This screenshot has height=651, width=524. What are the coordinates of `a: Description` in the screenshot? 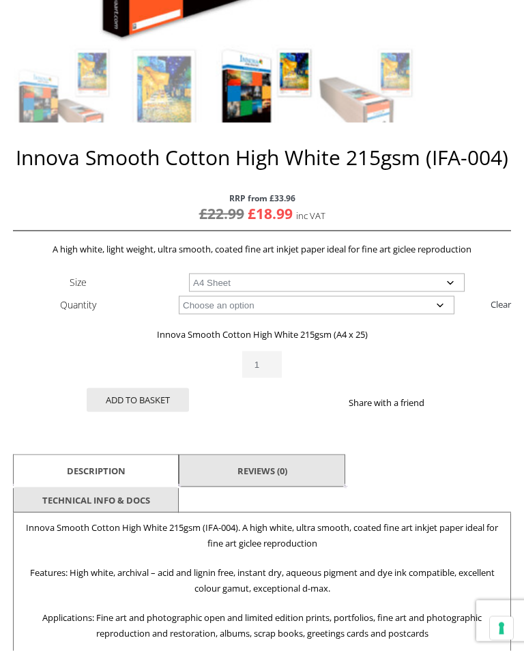 It's located at (96, 471).